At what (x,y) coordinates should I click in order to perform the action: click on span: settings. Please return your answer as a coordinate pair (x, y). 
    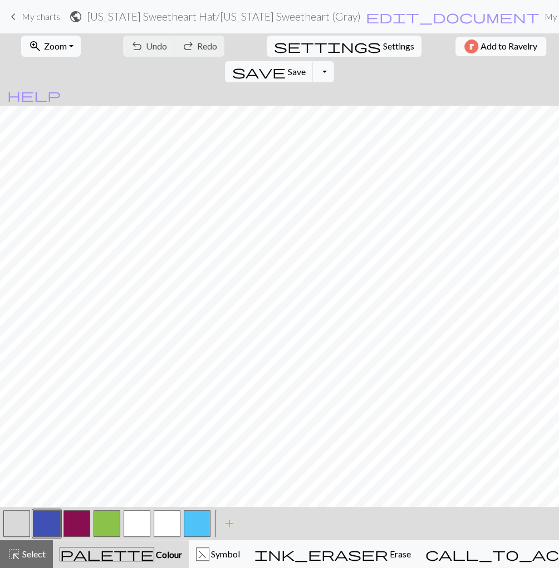
    Looking at the image, I should click on (327, 46).